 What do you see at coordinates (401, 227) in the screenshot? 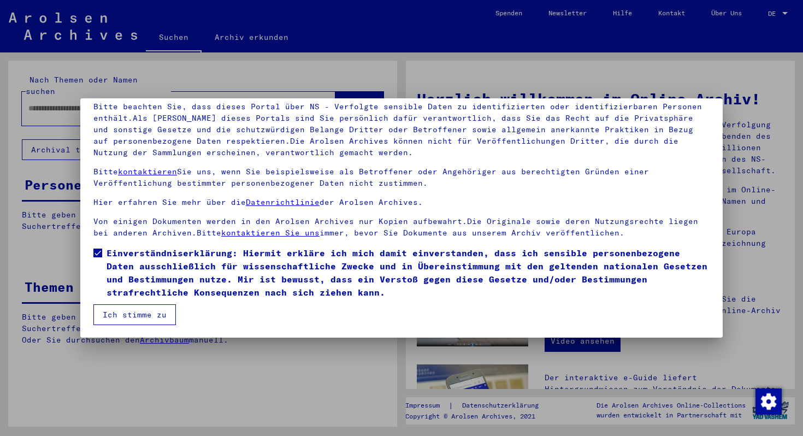
I see `p: Von einigen Dokumenten werden in den Arolsen Archives nur Kopien aufbewahrt.Die Originale sowie d...` at bounding box center [401, 227].